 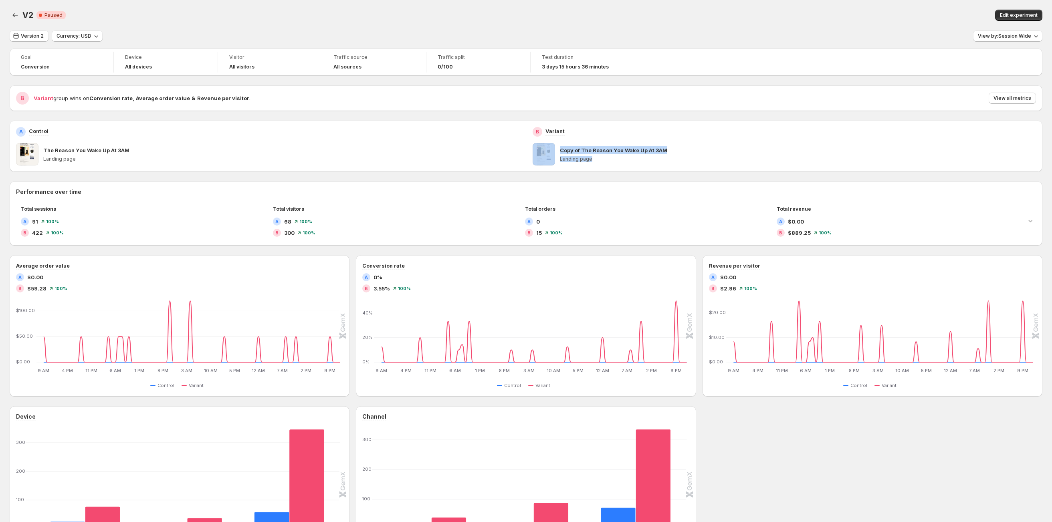 I want to click on text: 6 AM, so click(x=805, y=371).